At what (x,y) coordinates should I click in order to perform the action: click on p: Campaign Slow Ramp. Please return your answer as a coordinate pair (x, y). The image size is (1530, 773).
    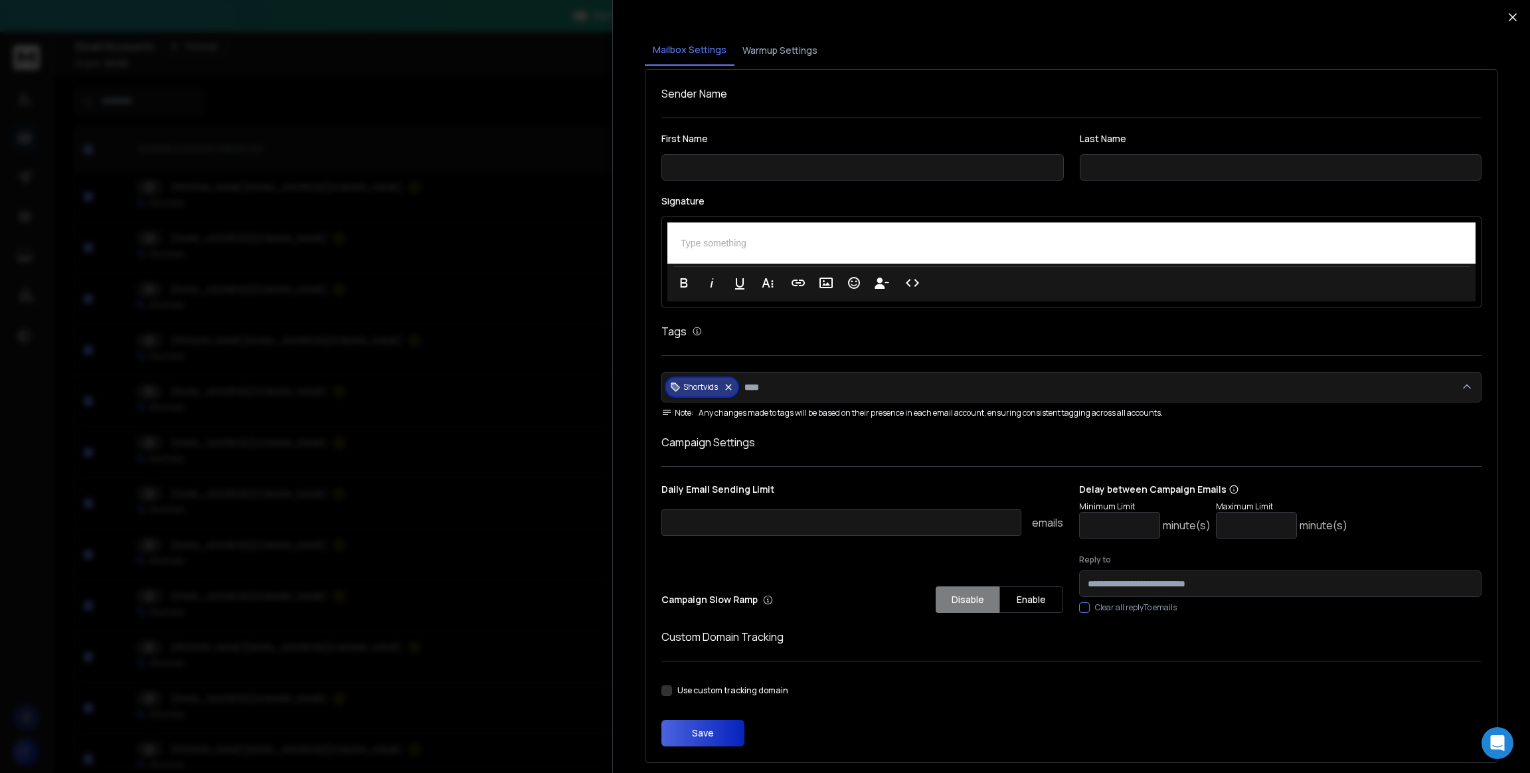
    Looking at the image, I should click on (717, 600).